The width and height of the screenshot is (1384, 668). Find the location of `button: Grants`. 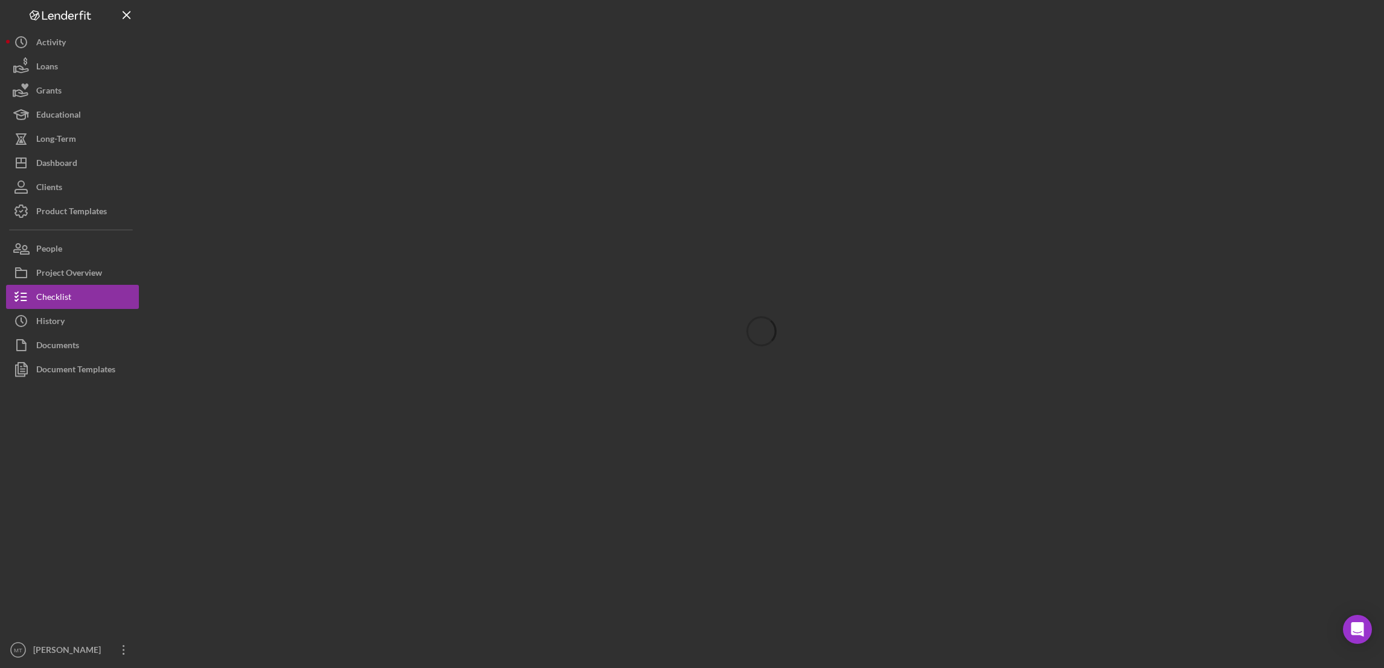

button: Grants is located at coordinates (72, 91).